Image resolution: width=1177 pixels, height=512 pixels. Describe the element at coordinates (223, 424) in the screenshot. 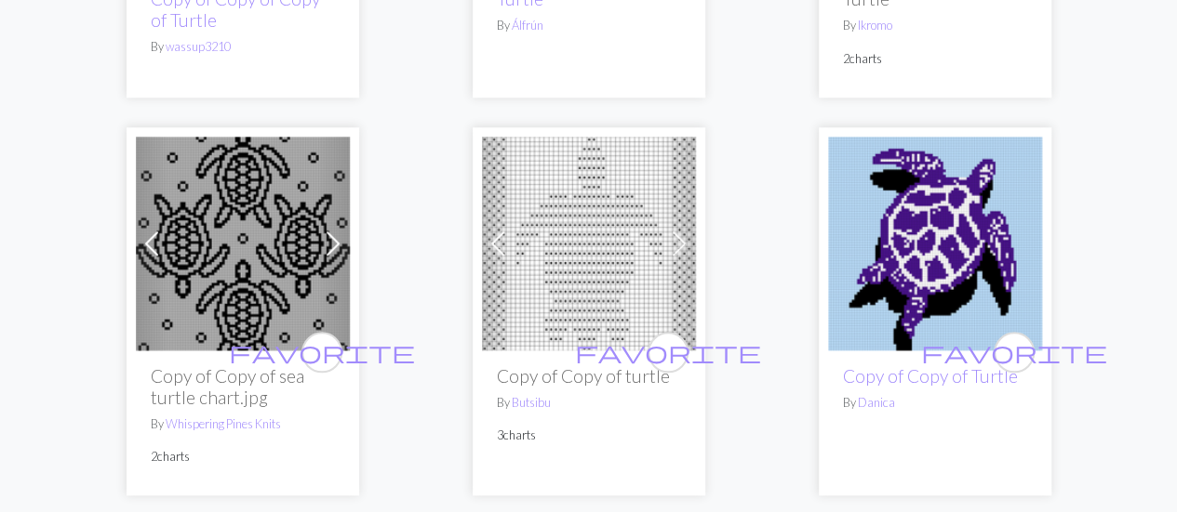

I see `a: Whispering Pines Knits` at that location.